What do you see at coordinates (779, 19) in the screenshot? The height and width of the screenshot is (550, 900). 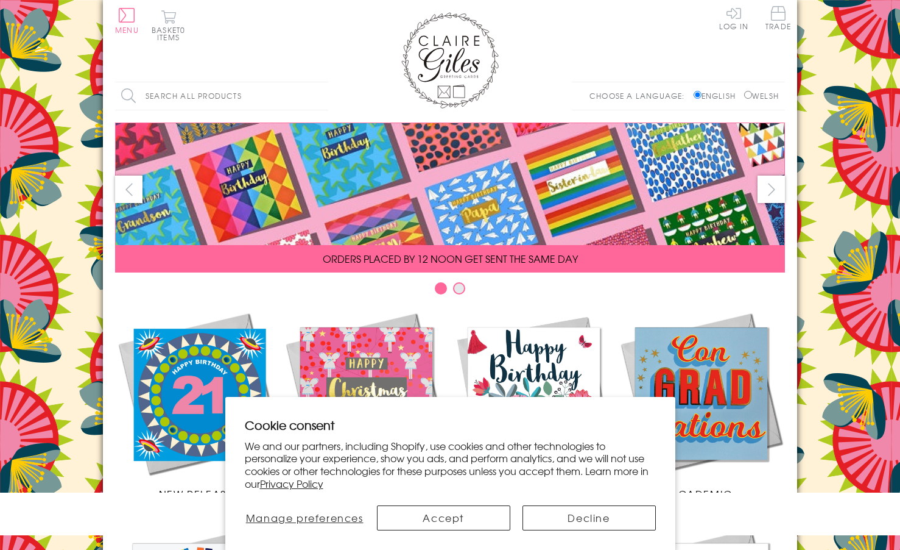 I see `a: Trade` at bounding box center [779, 19].